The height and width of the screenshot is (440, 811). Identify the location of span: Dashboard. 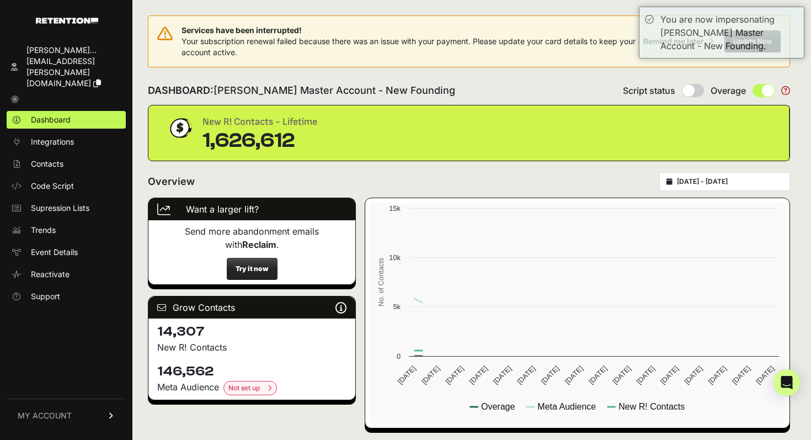
(51, 120).